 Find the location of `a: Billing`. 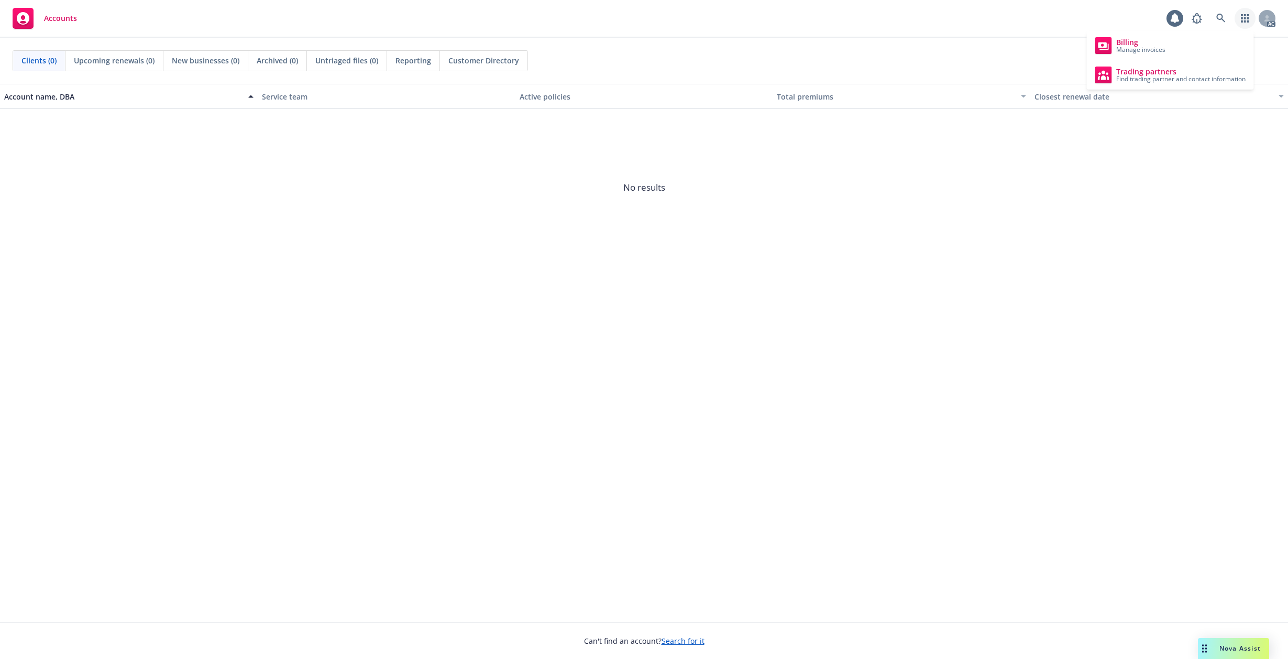

a: Billing is located at coordinates (1170, 46).